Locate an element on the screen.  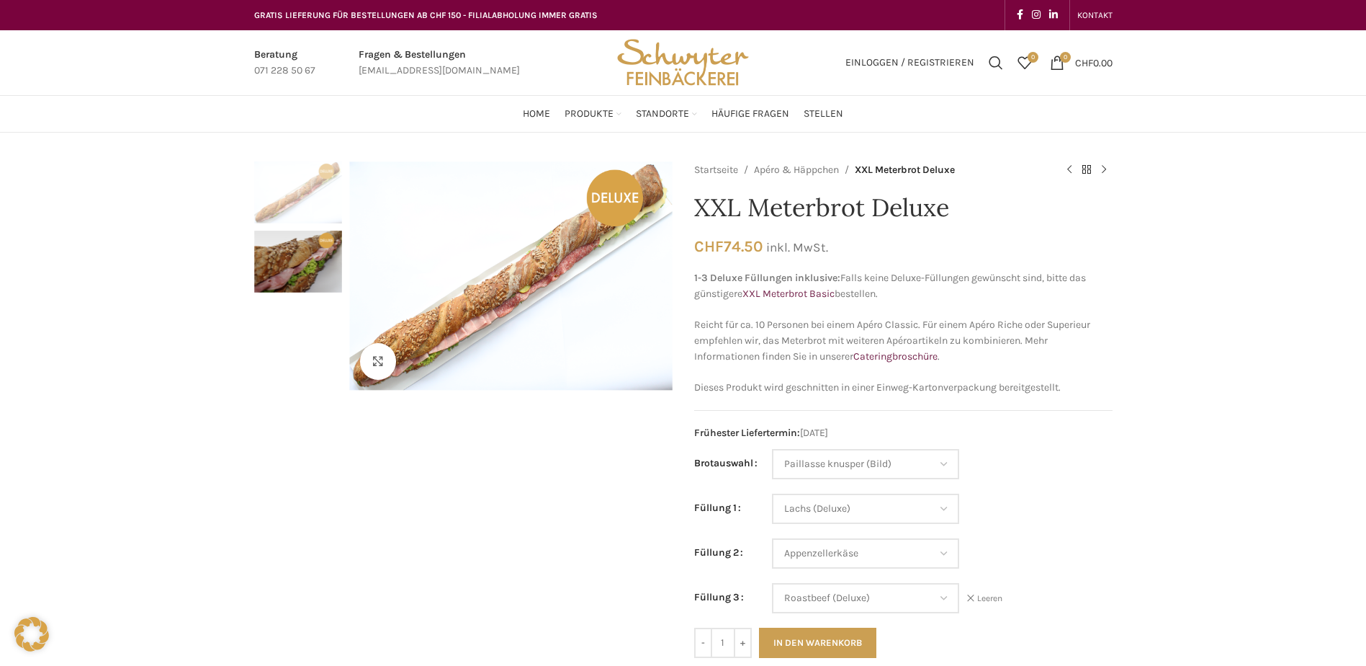
span: Stellen is located at coordinates (823, 114).